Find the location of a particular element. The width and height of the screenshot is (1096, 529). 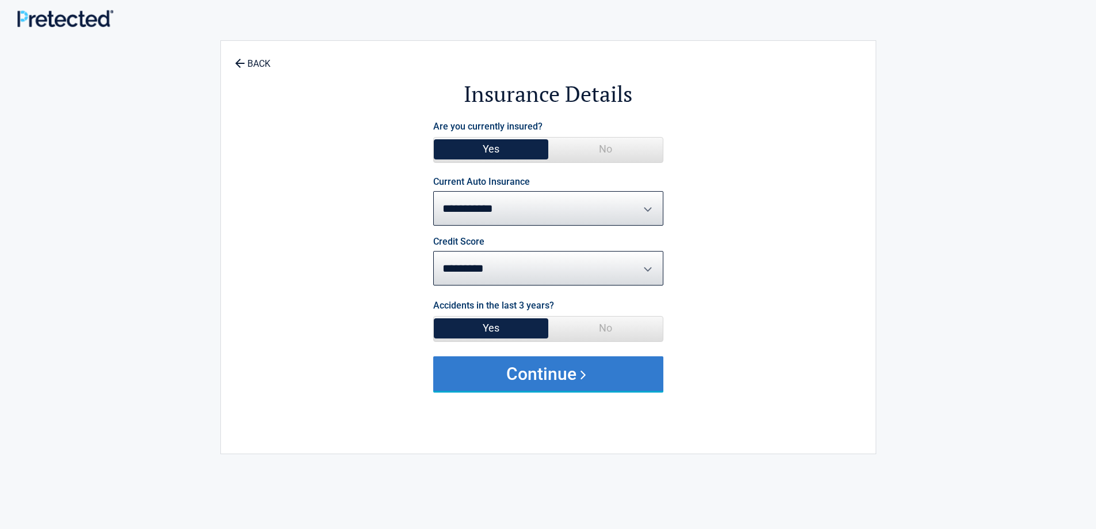

button: Continue is located at coordinates (548, 374).